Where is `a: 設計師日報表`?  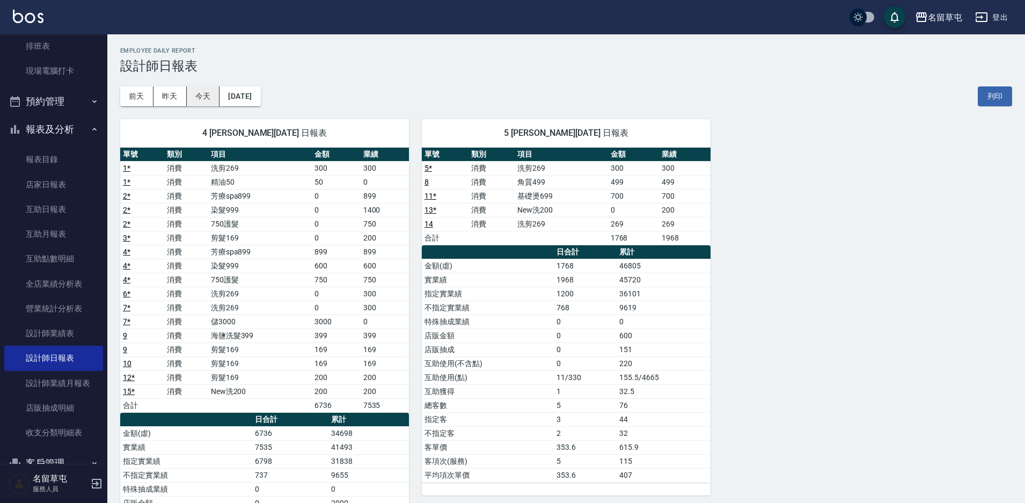 a: 設計師日報表 is located at coordinates (54, 358).